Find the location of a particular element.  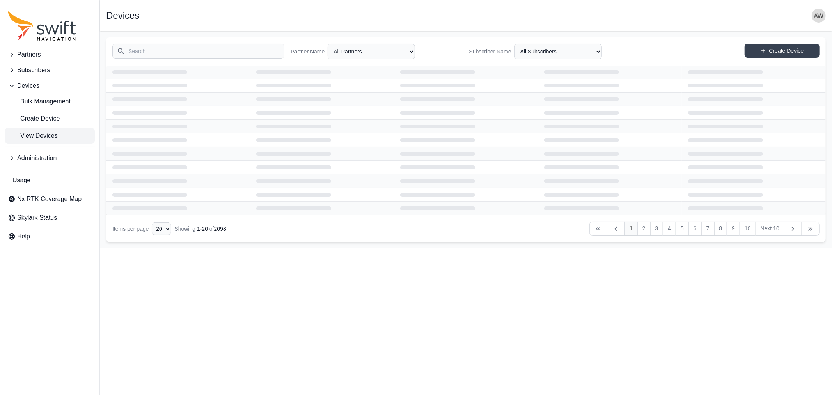

select: Subscriber is located at coordinates (558, 52).